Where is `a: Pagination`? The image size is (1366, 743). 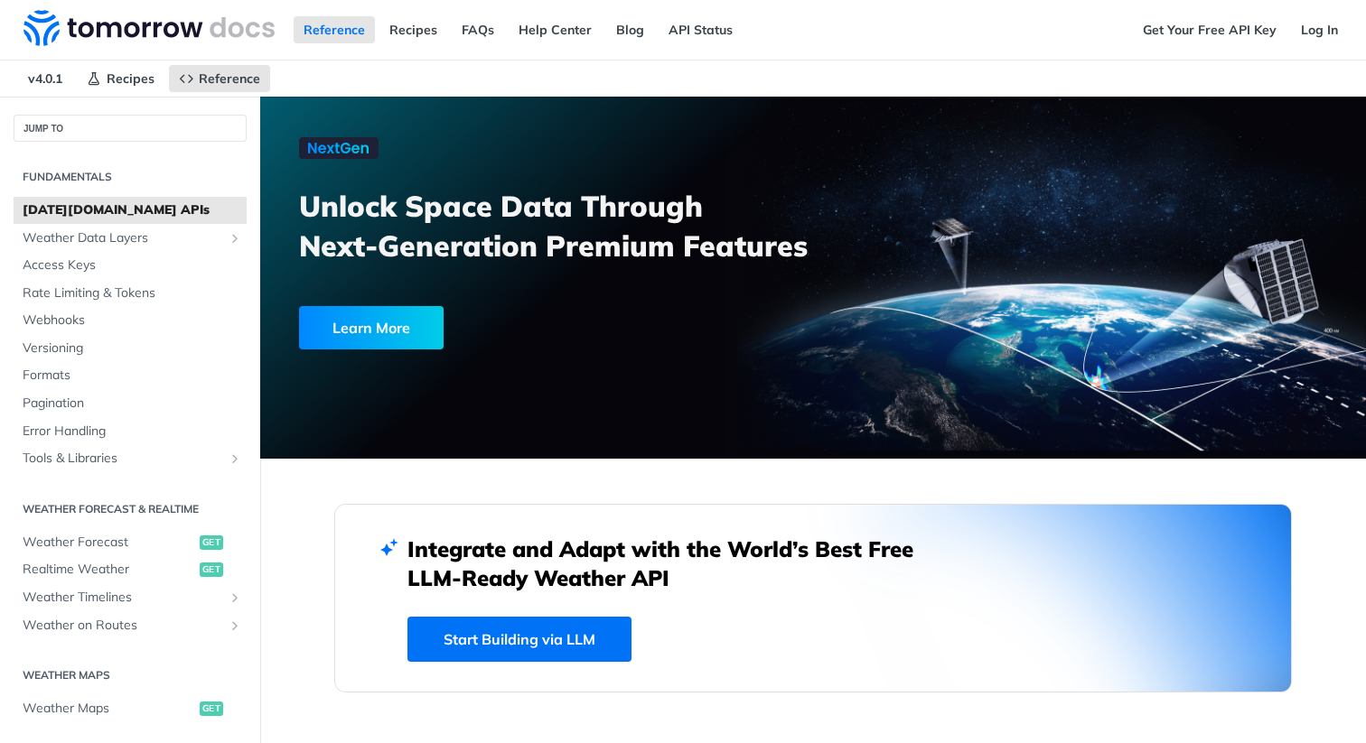 a: Pagination is located at coordinates (130, 404).